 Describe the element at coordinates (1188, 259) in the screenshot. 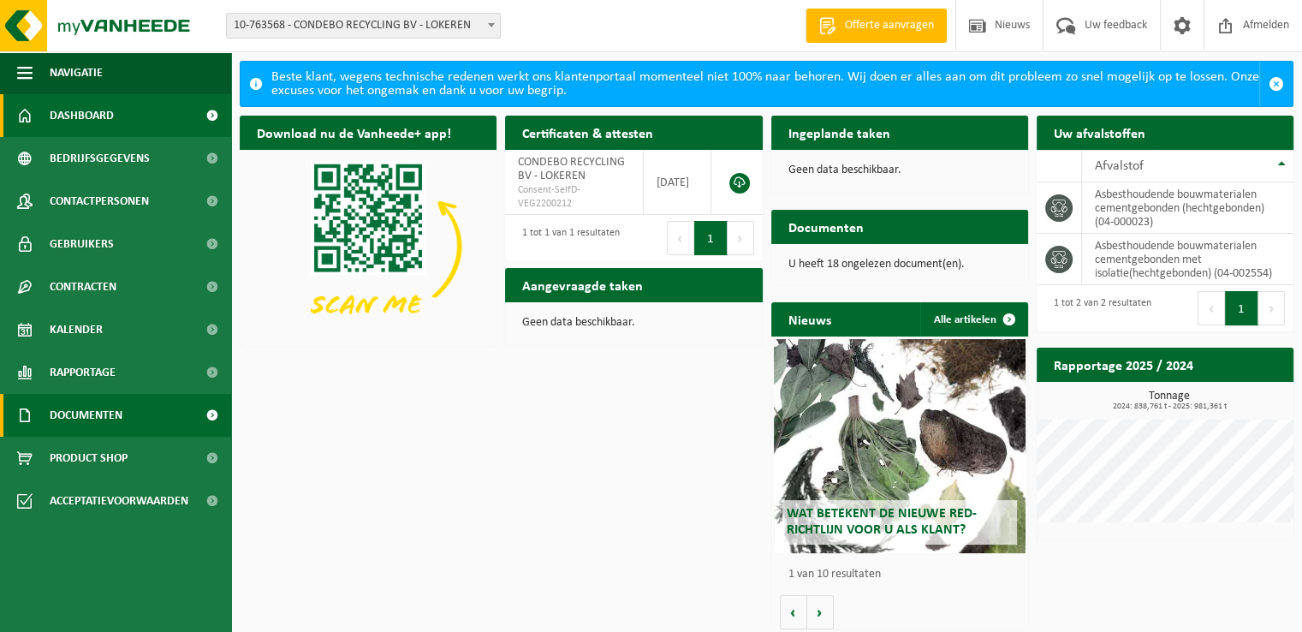

I see `td: asbesthoudende bouwmaterialen cementgebonden met isolatie(hechtgebonden) (04-002554)` at that location.